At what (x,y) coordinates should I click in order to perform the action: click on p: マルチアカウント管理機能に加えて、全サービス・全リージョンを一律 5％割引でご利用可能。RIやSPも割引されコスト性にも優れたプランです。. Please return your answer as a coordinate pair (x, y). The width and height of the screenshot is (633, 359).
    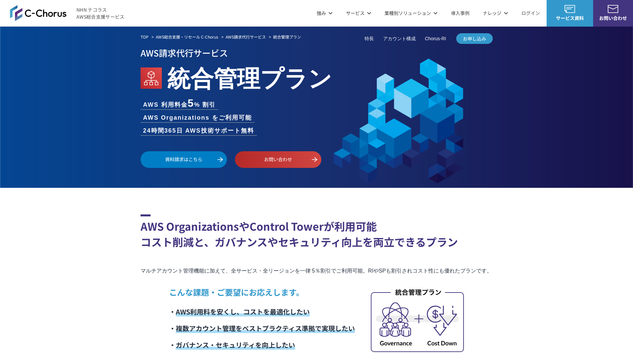
    Looking at the image, I should click on (317, 271).